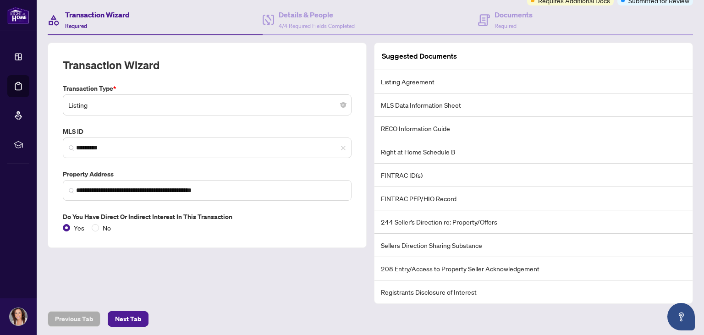 The height and width of the screenshot is (335, 704). Describe the element at coordinates (533, 268) in the screenshot. I see `li: 208 Entry/Access to Property Seller Acknowledgement` at that location.